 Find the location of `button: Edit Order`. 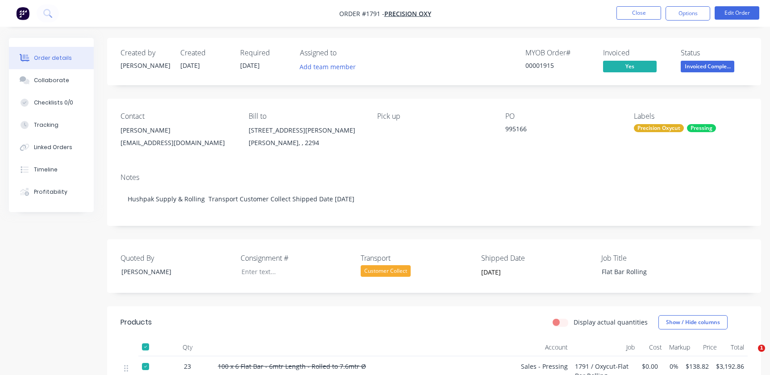

button: Edit Order is located at coordinates (737, 13).